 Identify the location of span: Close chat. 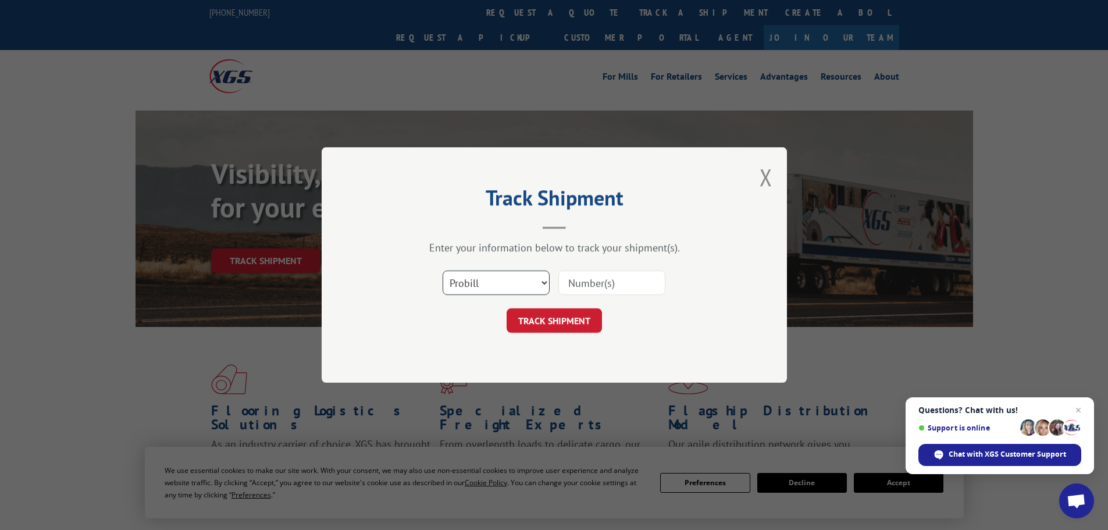
(1078, 410).